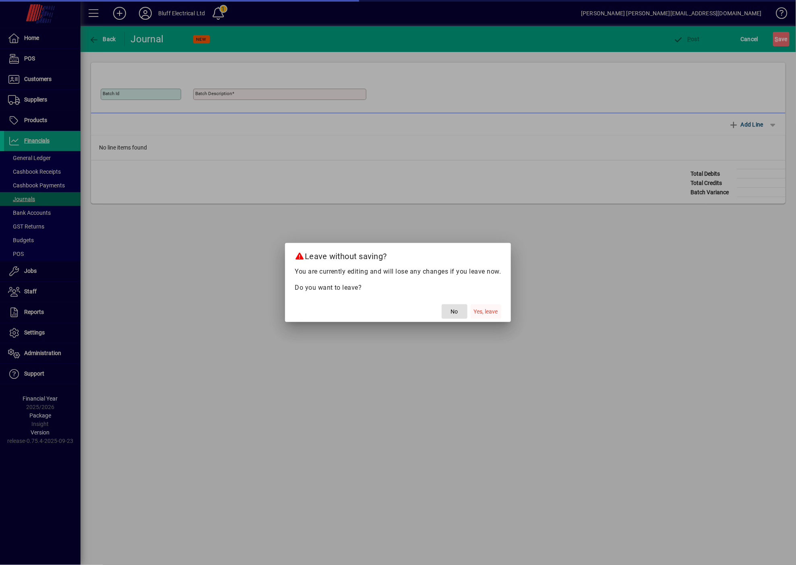 The width and height of the screenshot is (796, 565). What do you see at coordinates (486, 311) in the screenshot?
I see `button: Yes, leave` at bounding box center [486, 311].